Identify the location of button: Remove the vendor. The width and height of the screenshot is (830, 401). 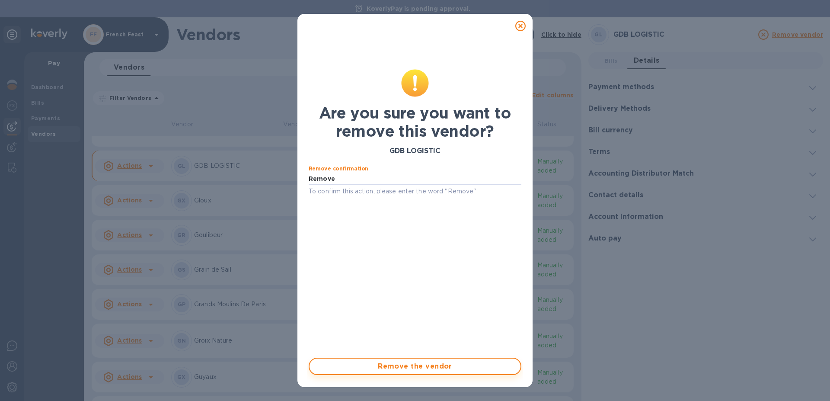
(415, 366).